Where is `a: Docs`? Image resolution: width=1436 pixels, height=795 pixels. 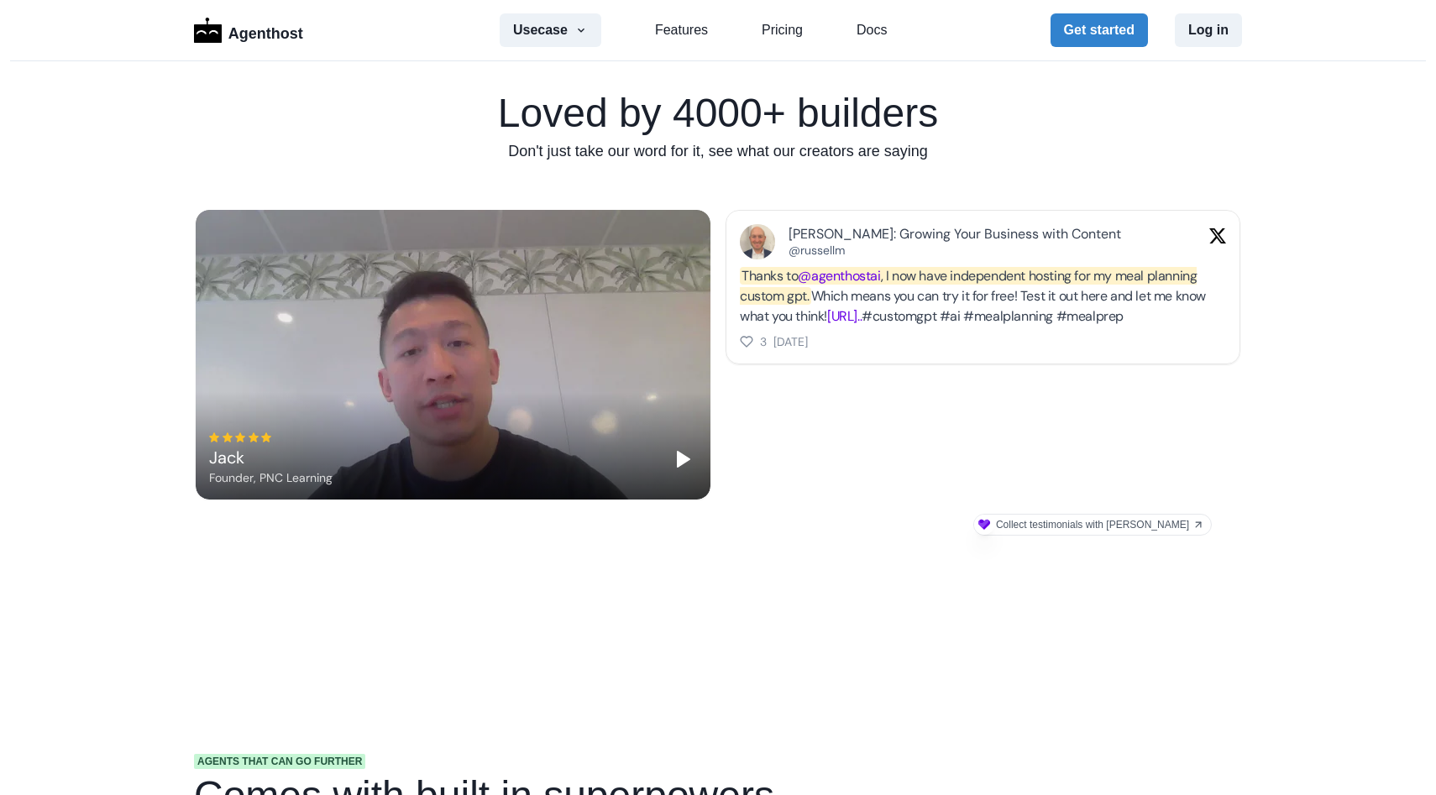 a: Docs is located at coordinates (871, 30).